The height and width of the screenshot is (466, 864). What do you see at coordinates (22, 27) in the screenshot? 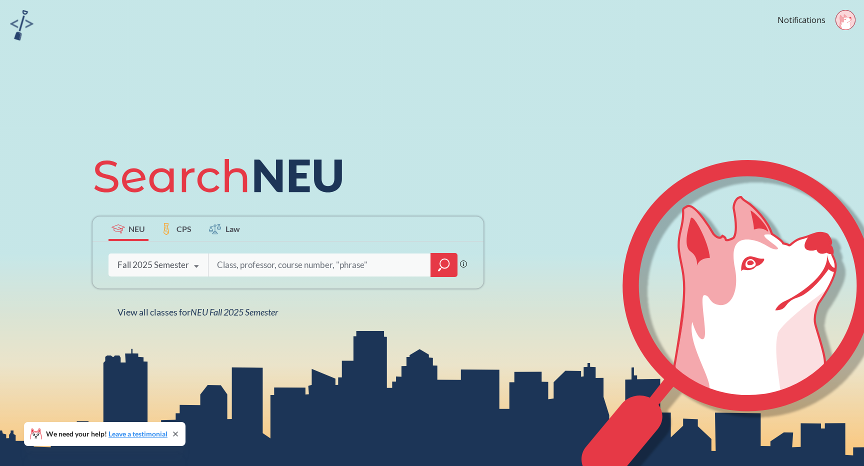
I see `a: sandbox logo` at bounding box center [22, 27].